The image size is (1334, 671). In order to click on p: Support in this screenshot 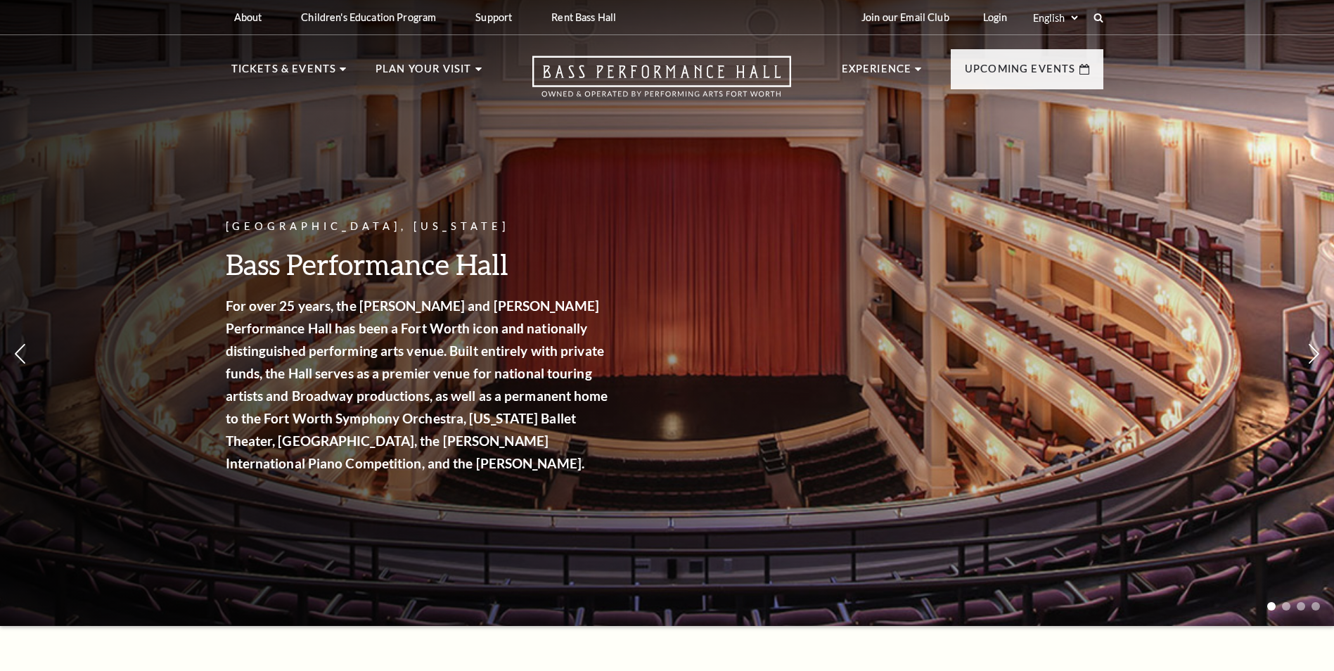, I will do `click(494, 17)`.